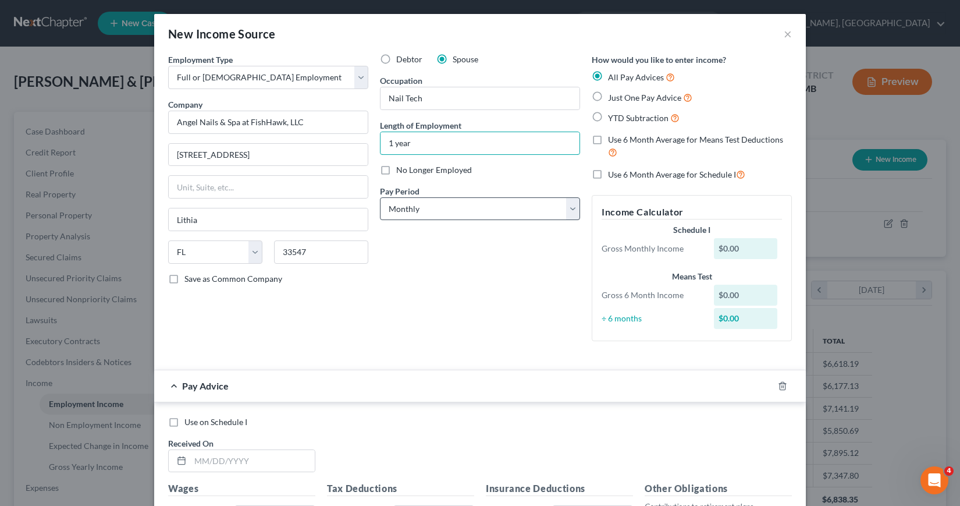  Describe the element at coordinates (672, 174) in the screenshot. I see `span: Use 6 Month Average for Schedule I` at that location.